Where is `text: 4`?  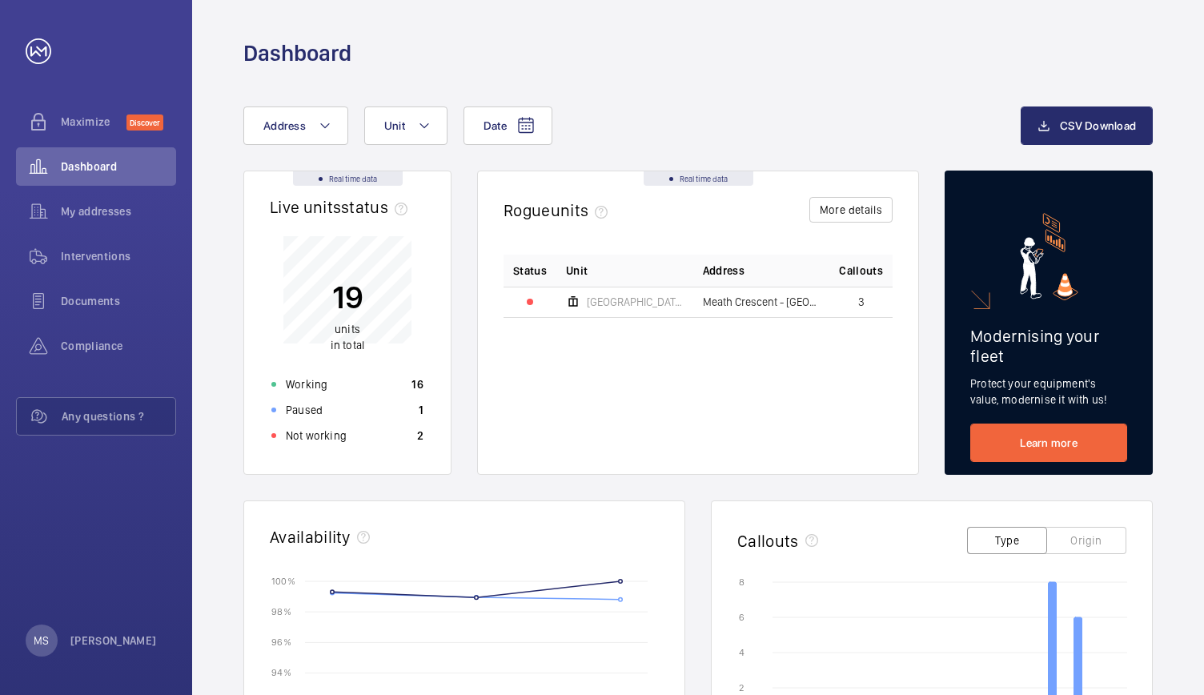
text: 4 is located at coordinates (741, 653).